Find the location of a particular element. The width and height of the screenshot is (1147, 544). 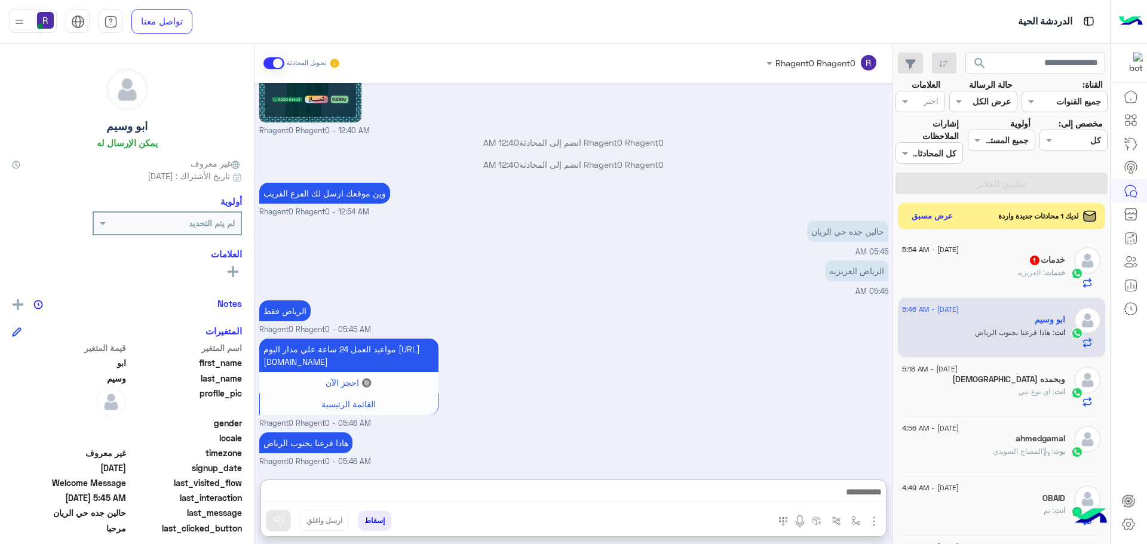

button: ارسل واغلق is located at coordinates (324, 521).